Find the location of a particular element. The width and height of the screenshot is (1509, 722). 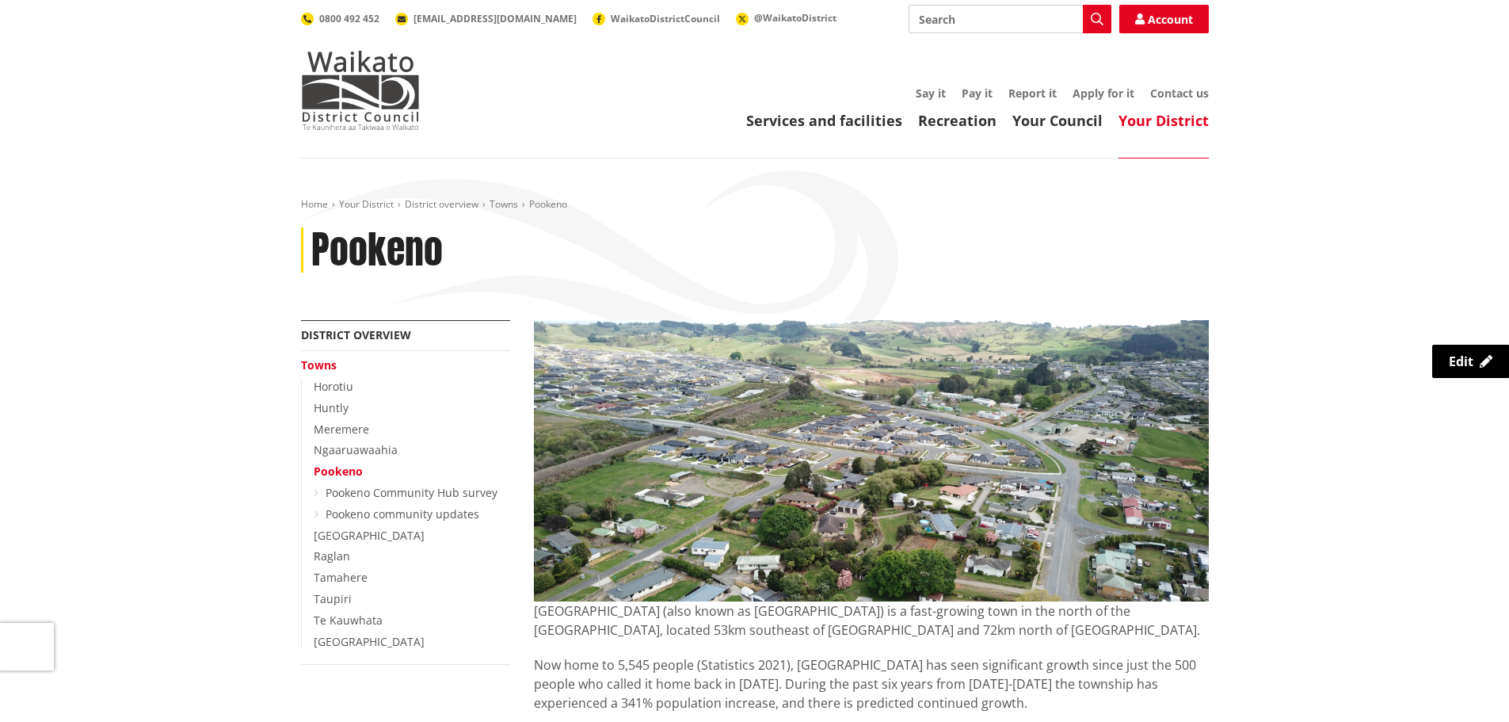

nav: breadcrumb is located at coordinates (755, 204).